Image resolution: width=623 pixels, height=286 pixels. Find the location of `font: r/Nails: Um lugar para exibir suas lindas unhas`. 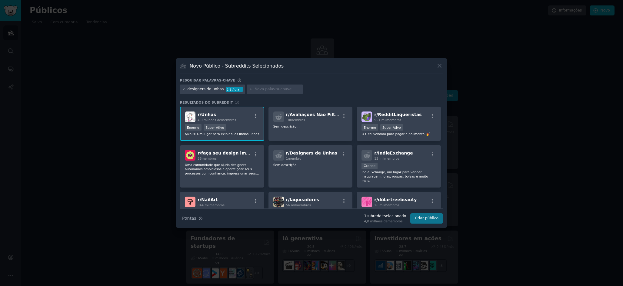

font: r/Nails: Um lugar para exibir suas lindas unhas is located at coordinates (222, 134).